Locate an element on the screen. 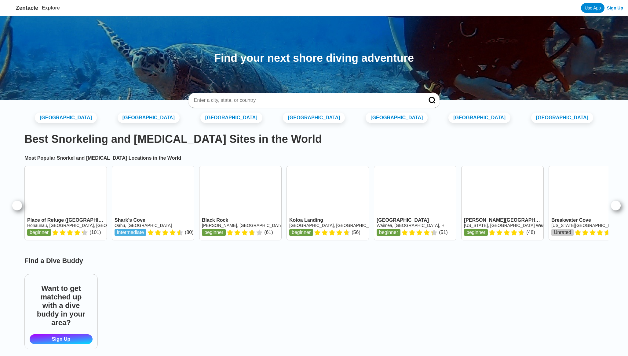  a: Use App is located at coordinates (593, 8).